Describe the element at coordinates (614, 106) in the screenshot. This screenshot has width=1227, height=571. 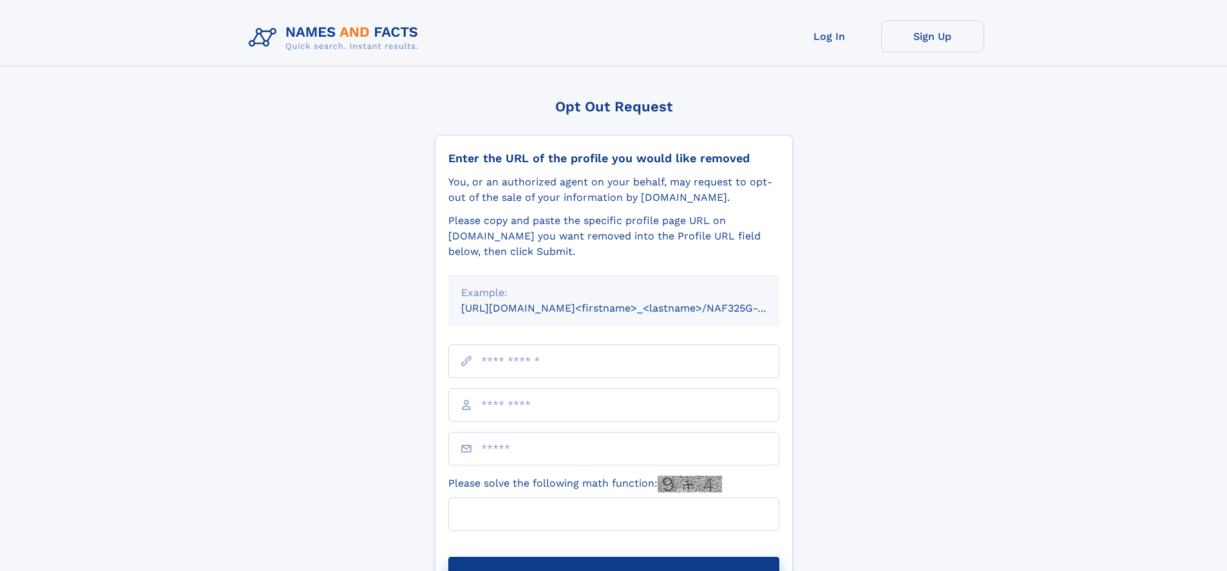
I see `div: Opt Out Request` at that location.